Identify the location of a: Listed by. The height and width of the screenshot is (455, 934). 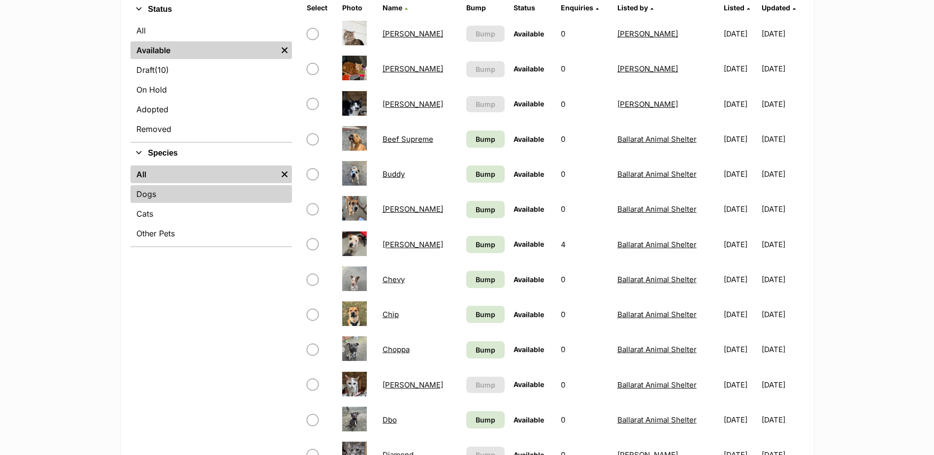
(635, 7).